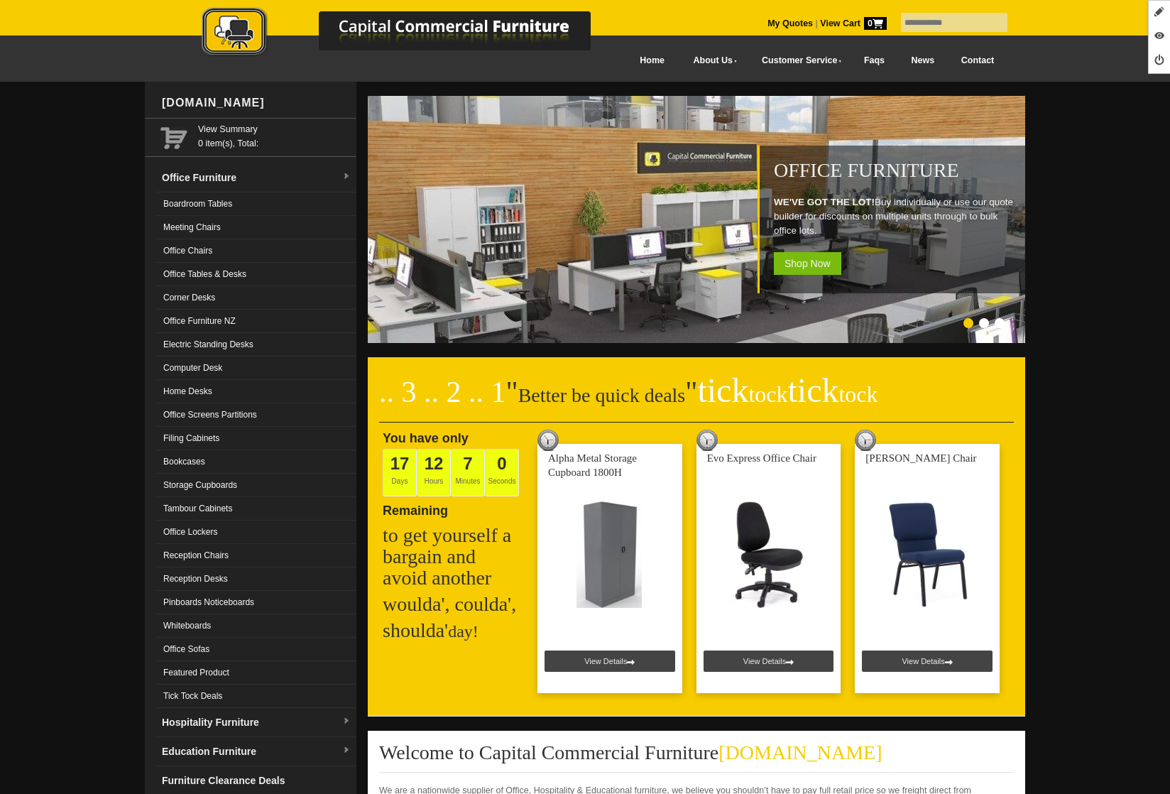  Describe the element at coordinates (256, 415) in the screenshot. I see `a: Office Screens Partitions` at that location.